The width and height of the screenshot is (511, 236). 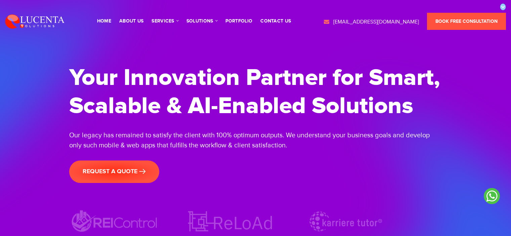 What do you see at coordinates (165, 21) in the screenshot?
I see `a: services` at bounding box center [165, 21].